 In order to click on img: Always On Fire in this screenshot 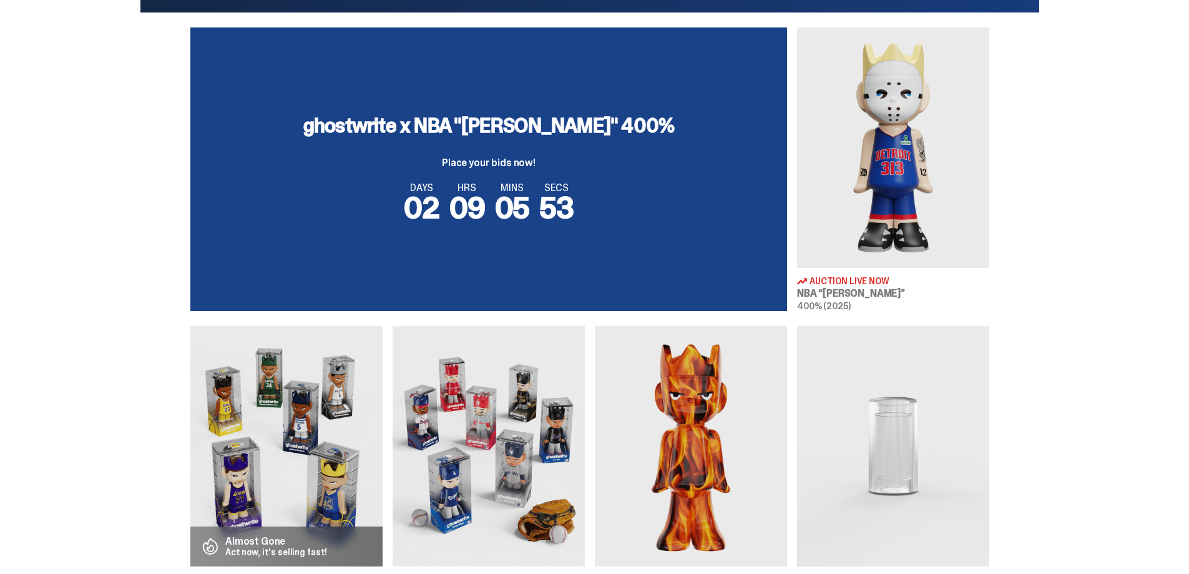, I will do `click(691, 446)`.